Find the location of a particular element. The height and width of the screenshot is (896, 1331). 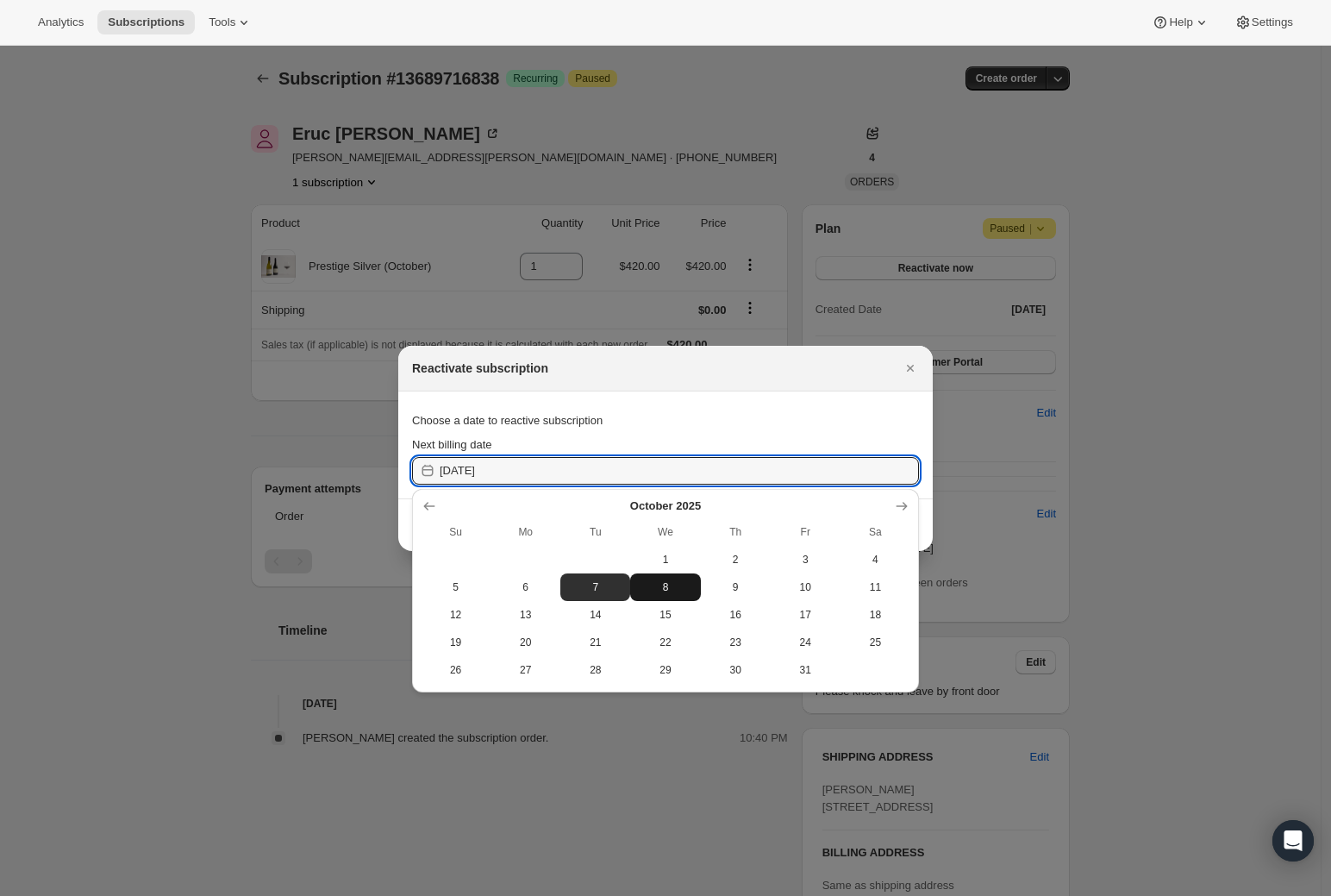

button: Monday October 13 2025 is located at coordinates (525, 614).